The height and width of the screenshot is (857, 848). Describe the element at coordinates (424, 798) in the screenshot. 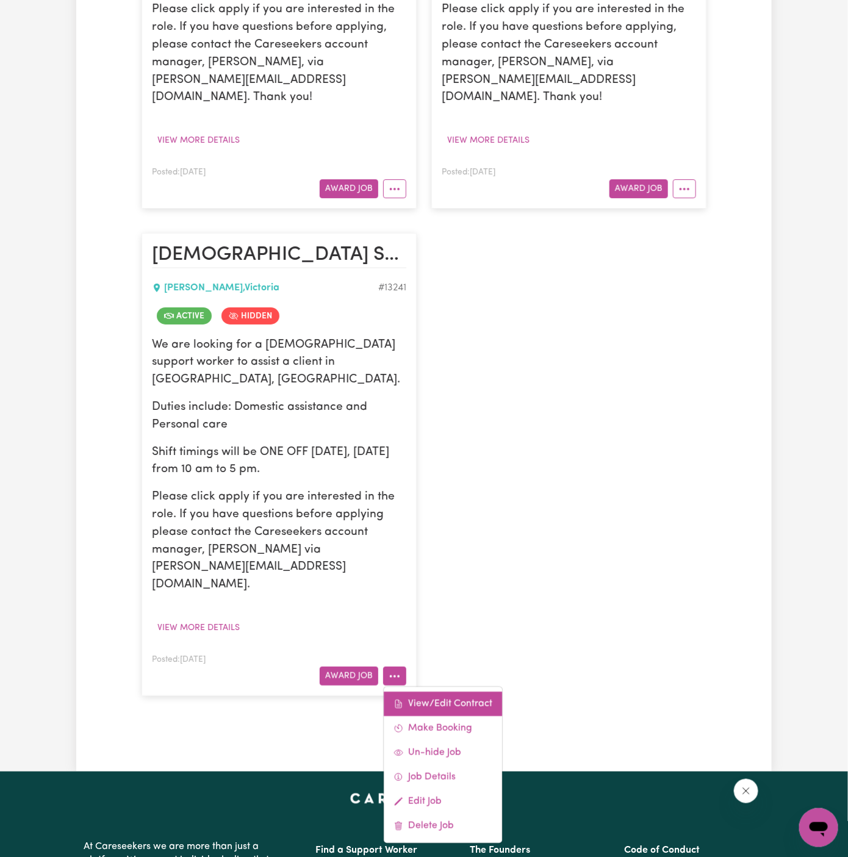

I see `a: Careseekers home page` at that location.